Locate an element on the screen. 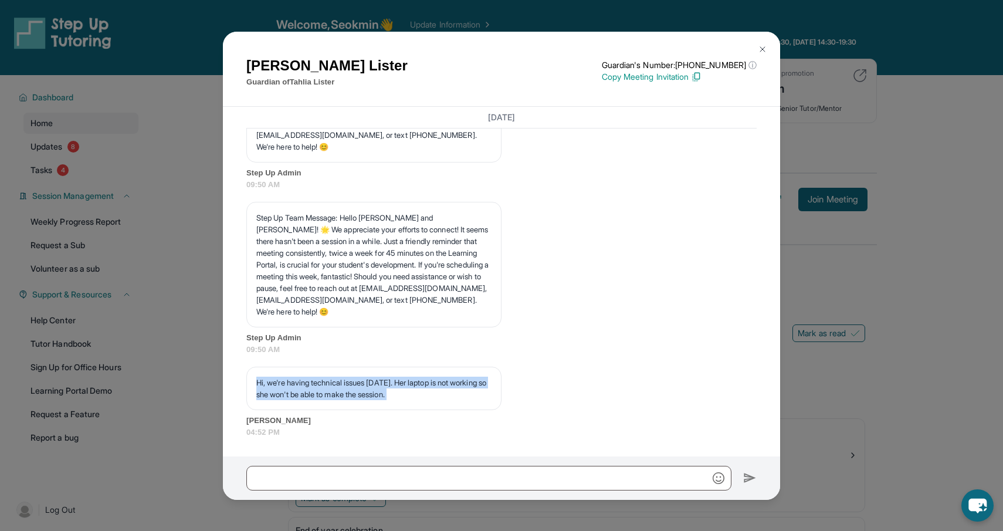 The width and height of the screenshot is (1003, 531). span: 04:52 PM is located at coordinates (501, 432).